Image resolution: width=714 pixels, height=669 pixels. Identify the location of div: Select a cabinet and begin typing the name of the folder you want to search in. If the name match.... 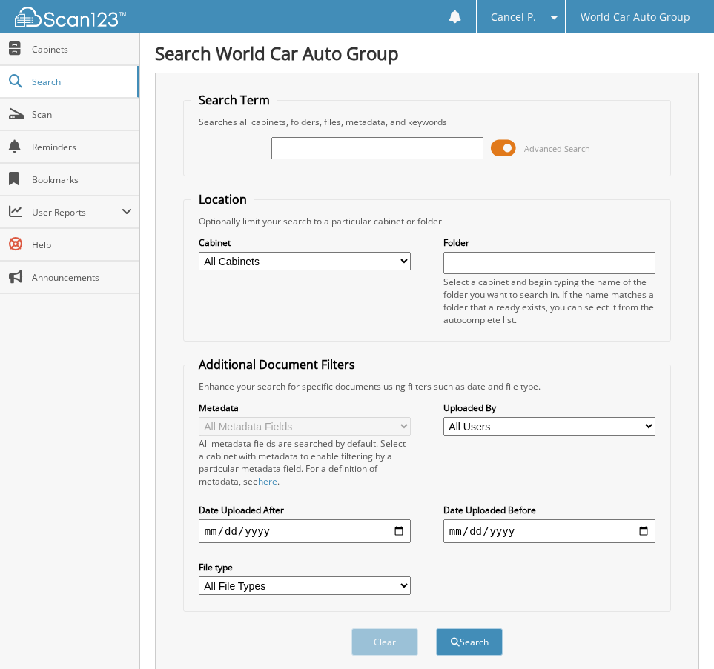
(549, 301).